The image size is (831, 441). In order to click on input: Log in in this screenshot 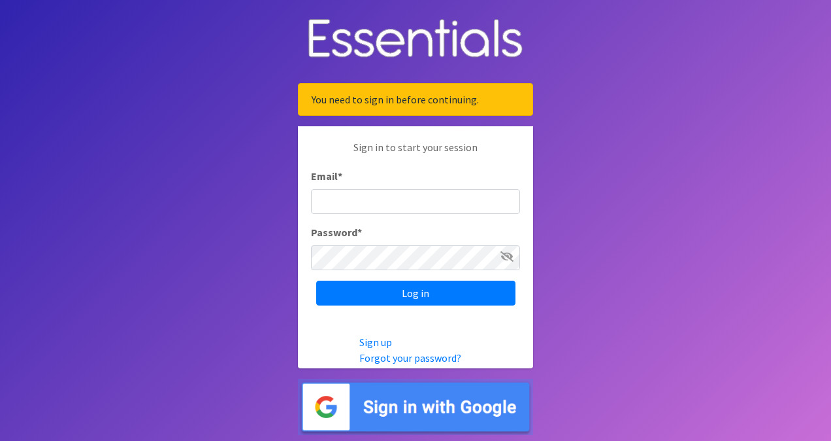, I will do `click(416, 293)`.